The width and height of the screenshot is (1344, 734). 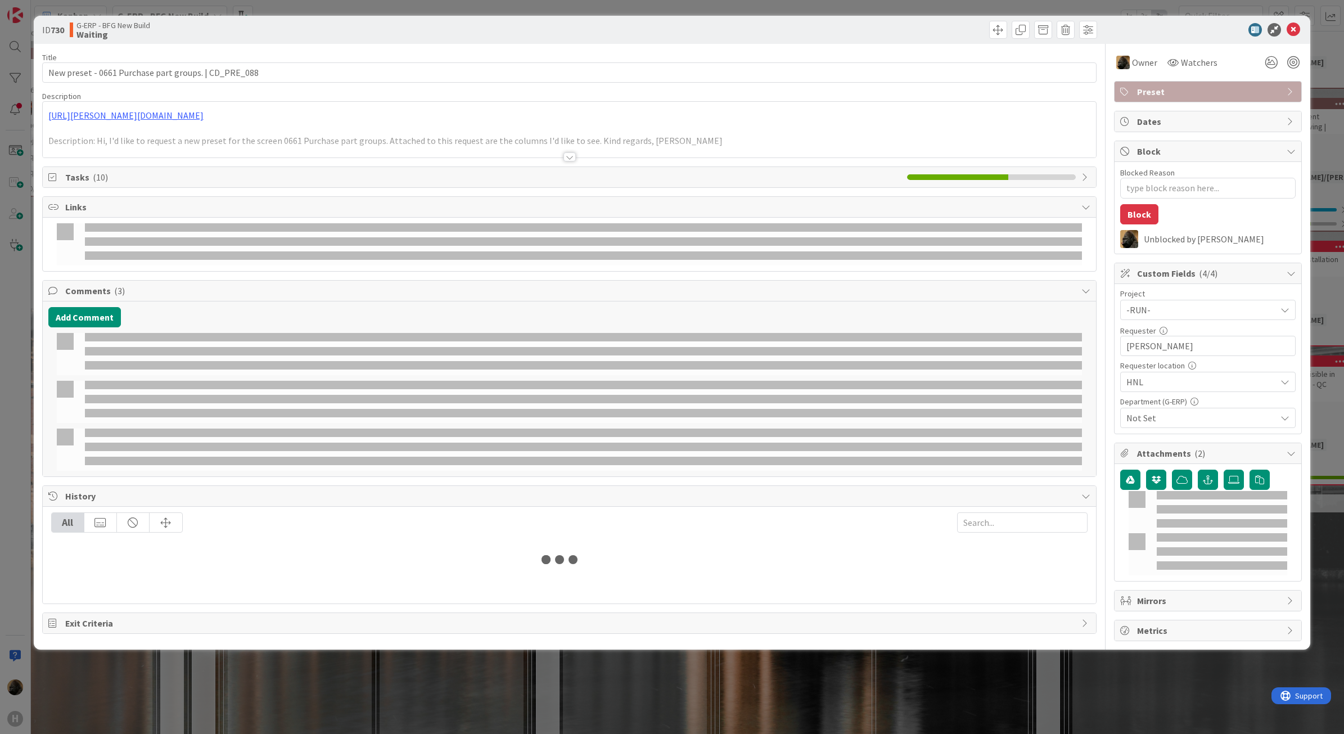 I want to click on span: Description, so click(x=61, y=96).